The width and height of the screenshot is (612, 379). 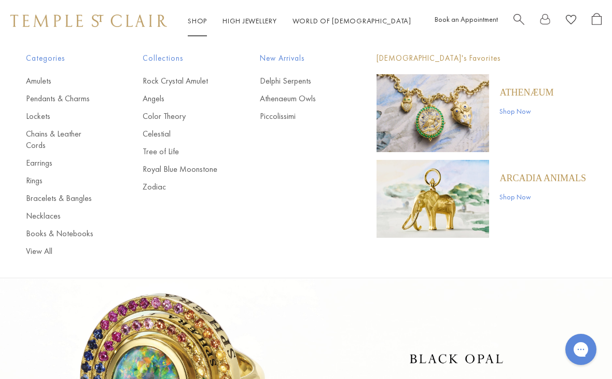 What do you see at coordinates (89, 21) in the screenshot?
I see `img: Temple St. Clair` at bounding box center [89, 21].